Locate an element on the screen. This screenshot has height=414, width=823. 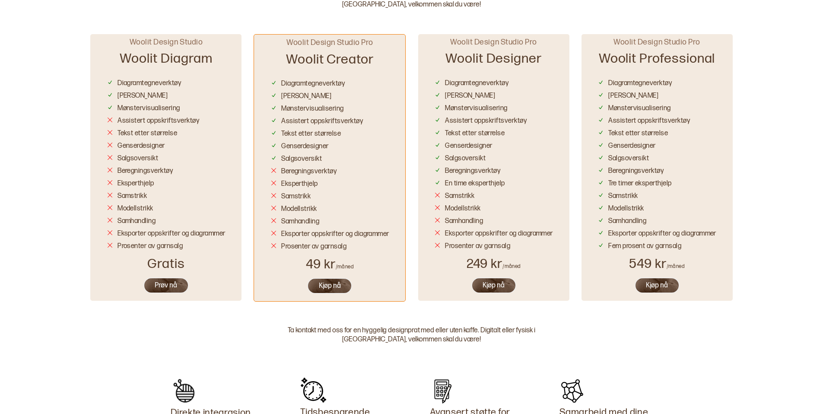
div: Fem prosent av garnsalg is located at coordinates (645, 246).